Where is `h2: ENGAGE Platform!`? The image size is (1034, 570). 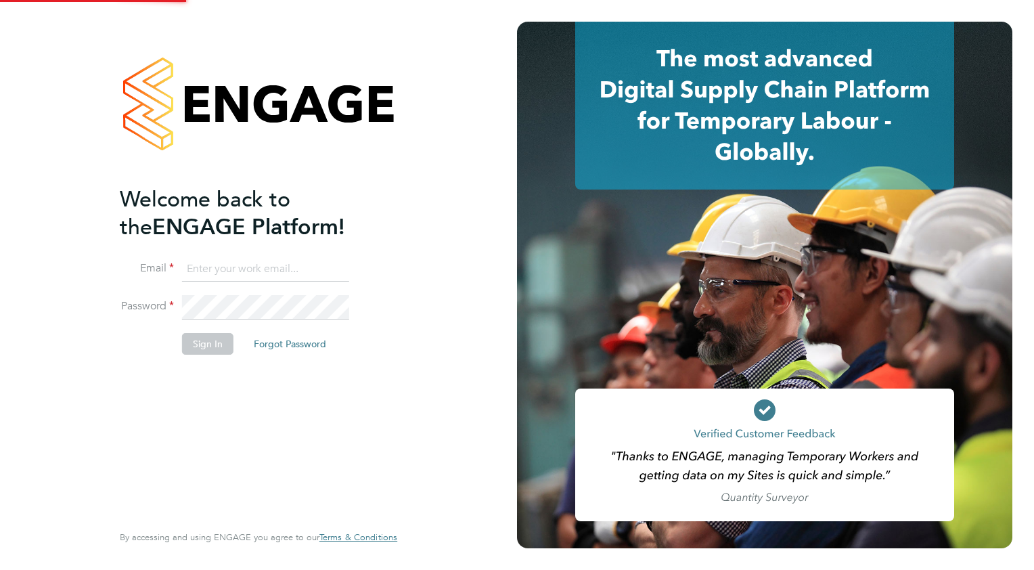 h2: ENGAGE Platform! is located at coordinates (252, 213).